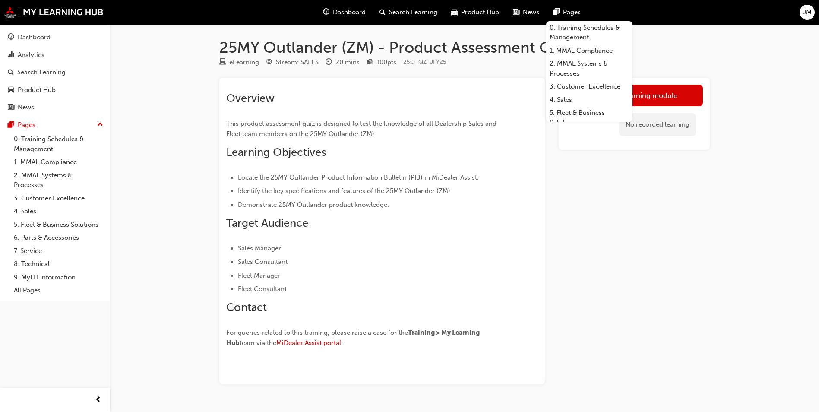  Describe the element at coordinates (100, 125) in the screenshot. I see `span: up-icon` at that location.